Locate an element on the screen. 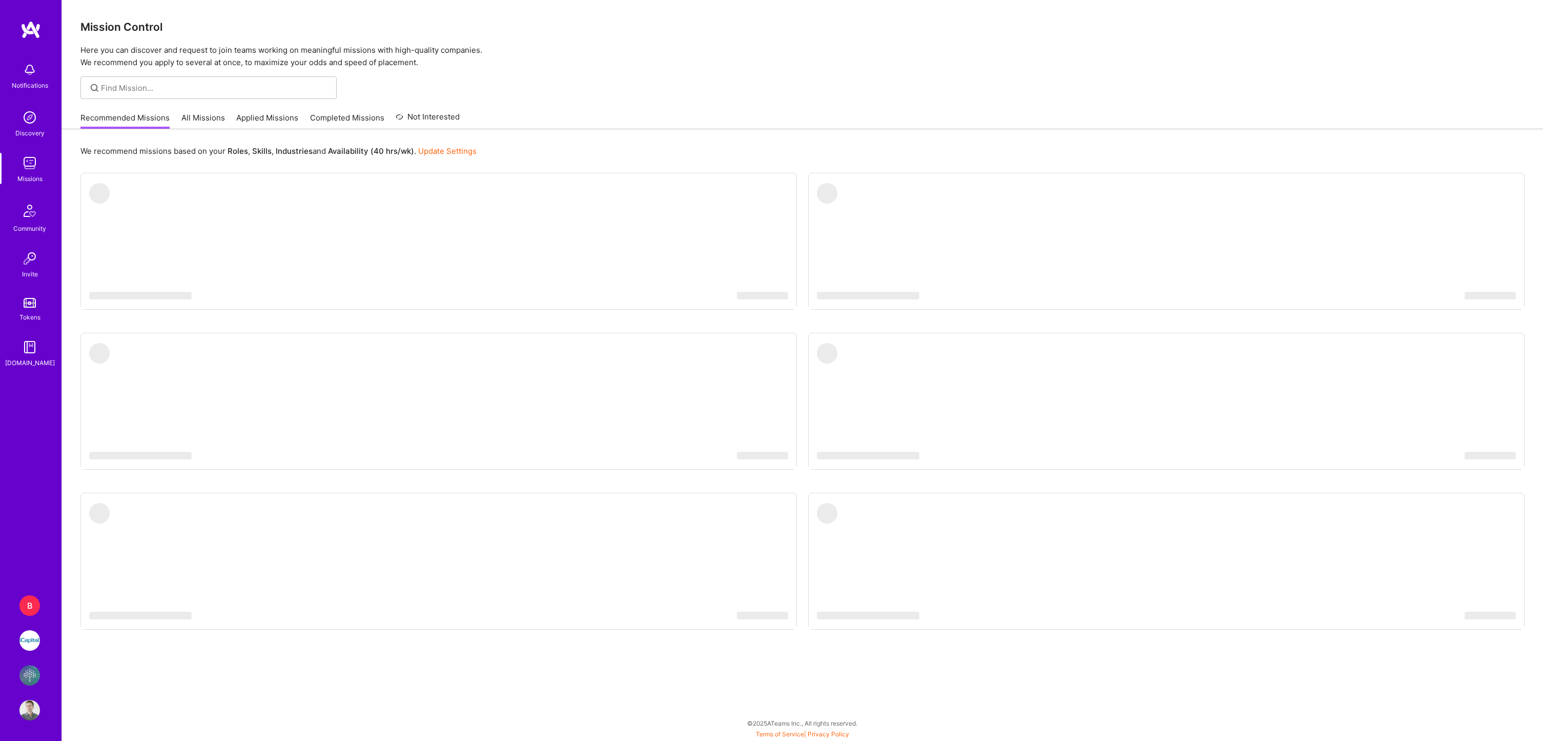  img: logo is located at coordinates (31, 30).